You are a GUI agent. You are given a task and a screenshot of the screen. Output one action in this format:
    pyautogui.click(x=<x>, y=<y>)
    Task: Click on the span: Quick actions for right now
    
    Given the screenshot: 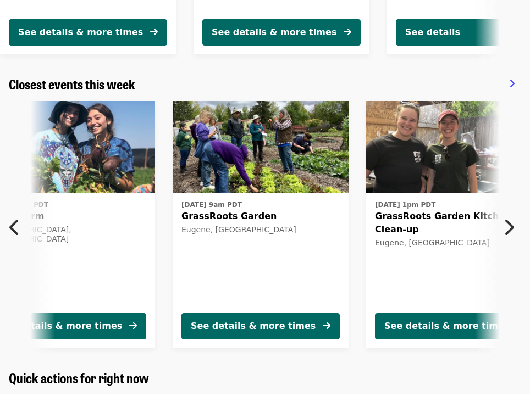 What is the action you would take?
    pyautogui.click(x=79, y=377)
    